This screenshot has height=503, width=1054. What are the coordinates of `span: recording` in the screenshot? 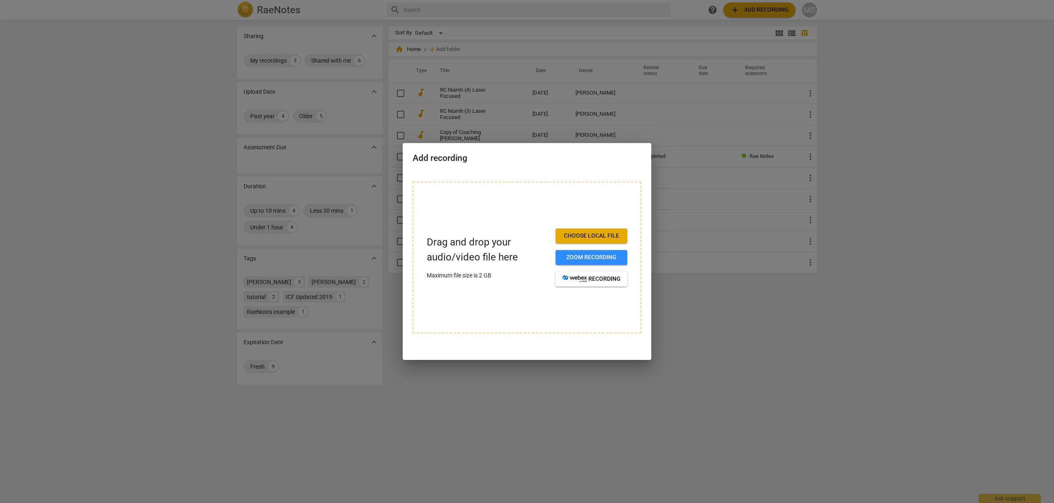 It's located at (591, 279).